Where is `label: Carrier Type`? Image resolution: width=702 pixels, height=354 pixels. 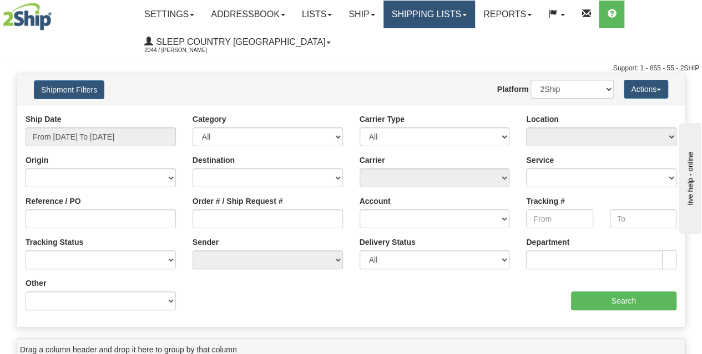 label: Carrier Type is located at coordinates (382, 119).